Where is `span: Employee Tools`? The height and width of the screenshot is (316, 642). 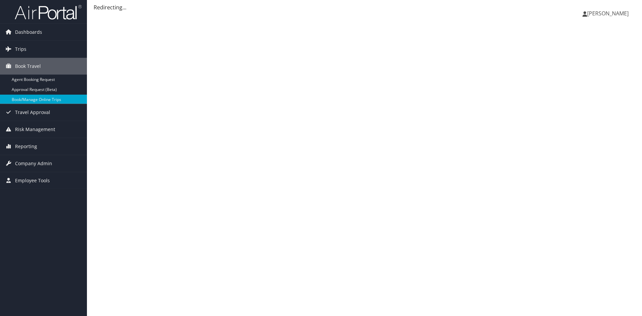
span: Employee Tools is located at coordinates (32, 181).